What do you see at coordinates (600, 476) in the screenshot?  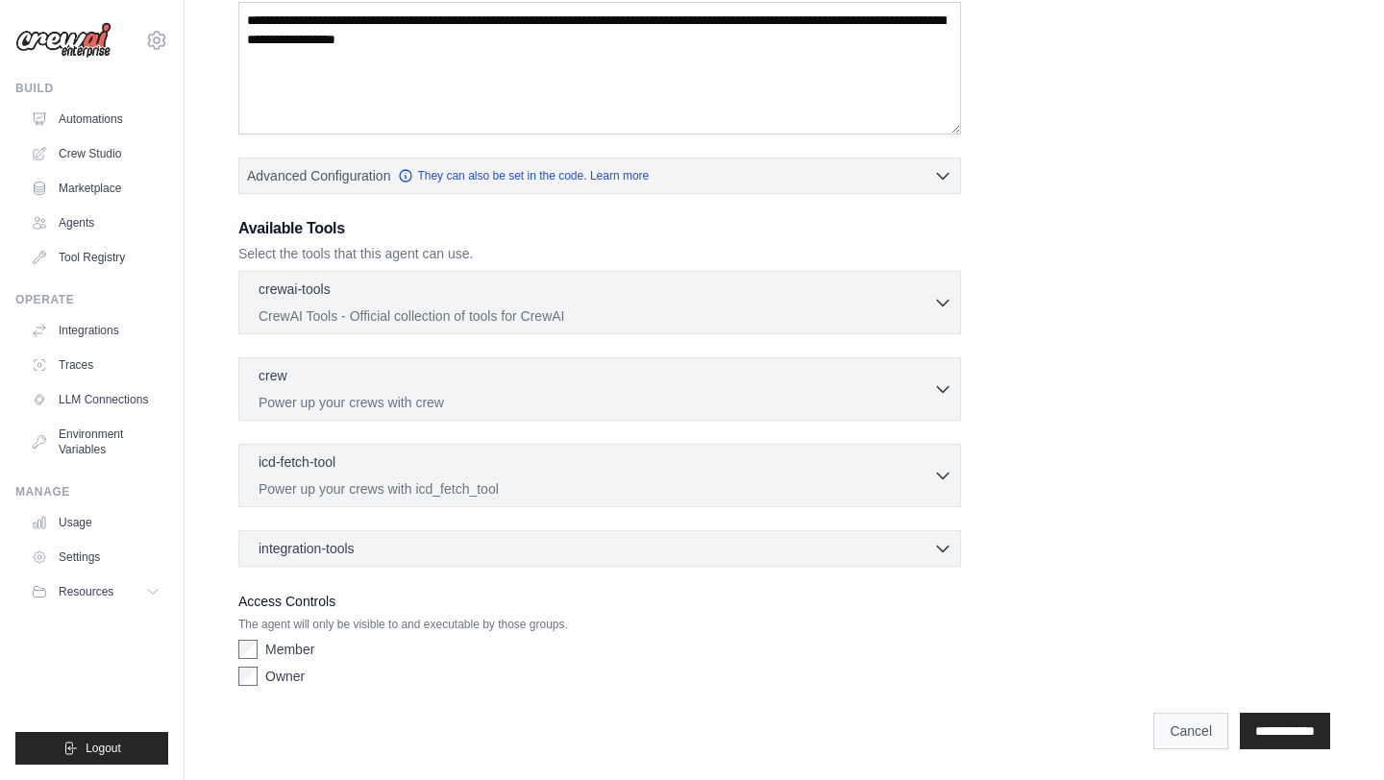 I see `button: icd-fetch-tool Power up your crews with icd_fetch_tool` at bounding box center [600, 476].